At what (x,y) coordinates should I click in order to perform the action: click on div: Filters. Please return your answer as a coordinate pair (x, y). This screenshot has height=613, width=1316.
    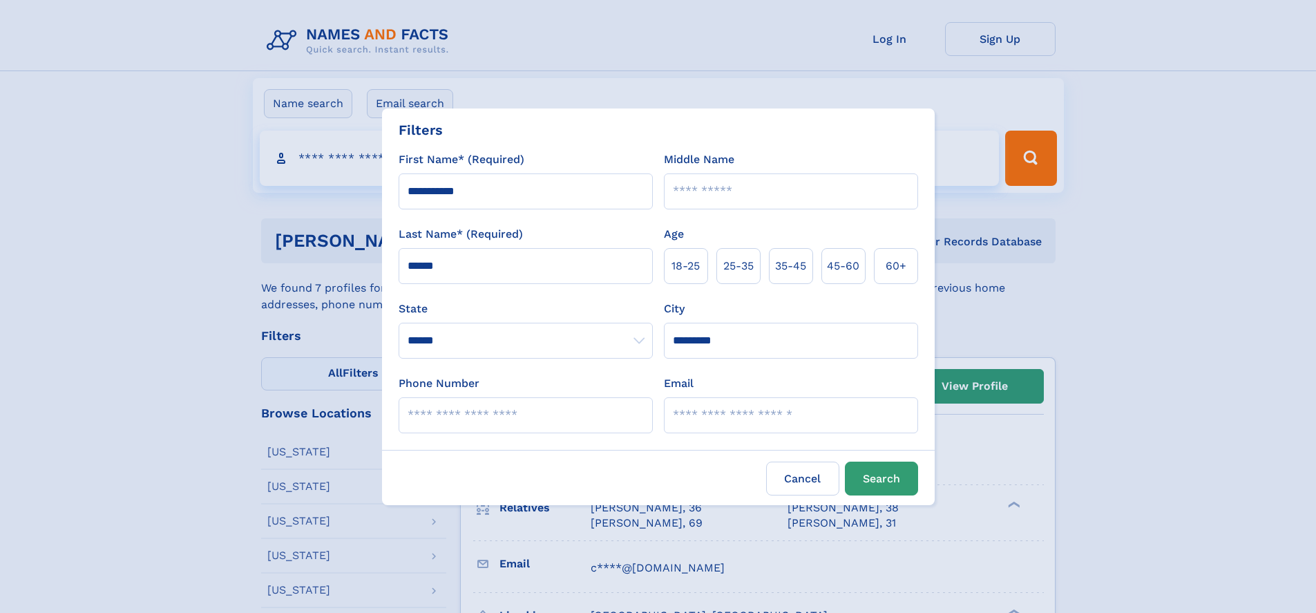
    Looking at the image, I should click on (421, 130).